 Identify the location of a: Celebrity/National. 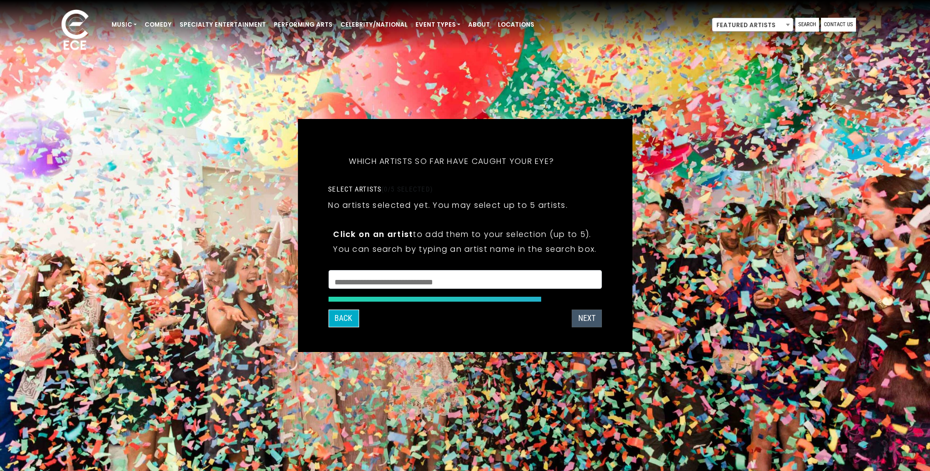
(374, 25).